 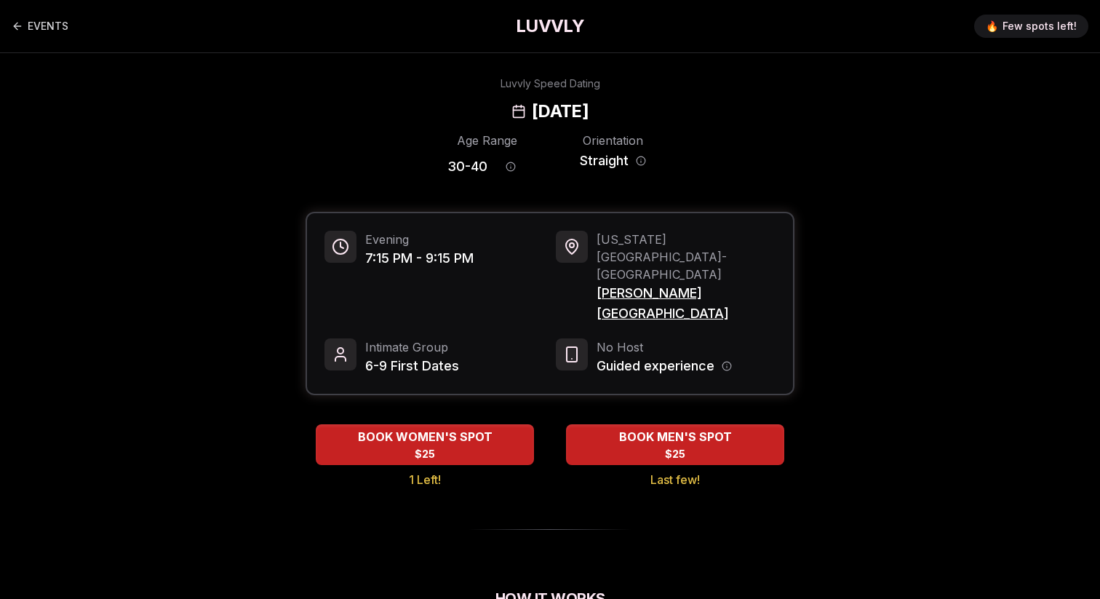 What do you see at coordinates (550, 26) in the screenshot?
I see `h1: LUVVLY` at bounding box center [550, 26].